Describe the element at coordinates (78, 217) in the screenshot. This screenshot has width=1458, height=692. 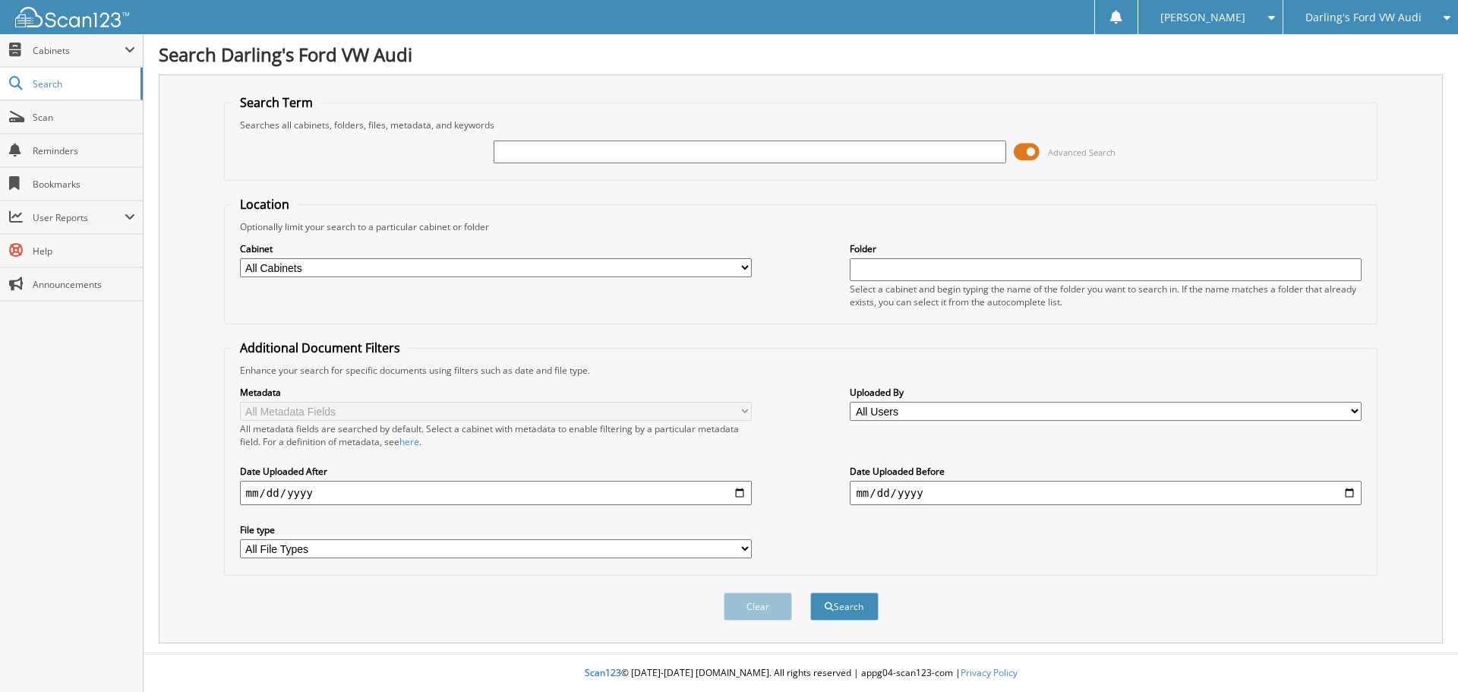
I see `span: User Reports` at that location.